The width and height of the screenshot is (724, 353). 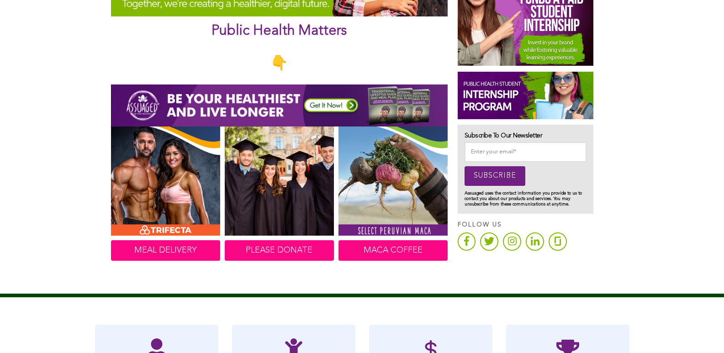 I want to click on img: Assuaged-Foundation-Student-Internship-Opportunity-PH-GIPHY, so click(x=526, y=96).